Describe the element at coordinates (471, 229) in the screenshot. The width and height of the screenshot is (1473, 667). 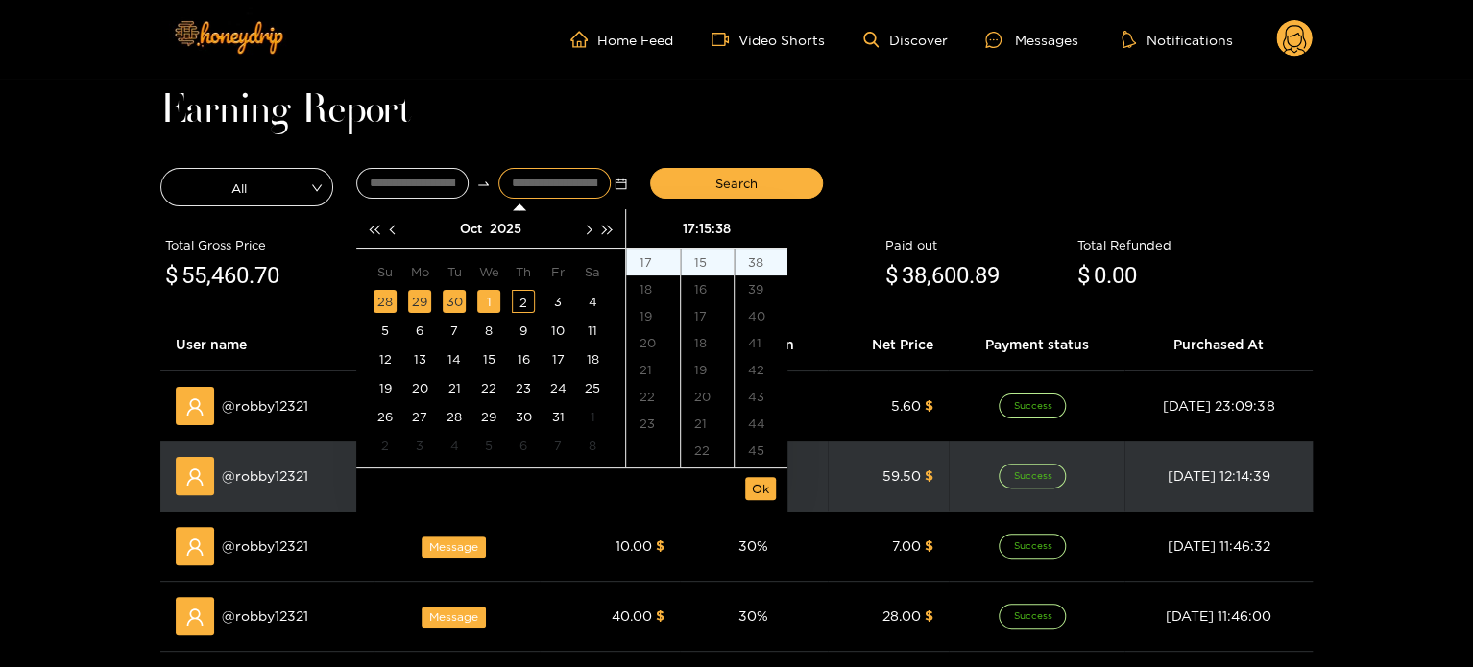
I see `button: Oct` at that location.